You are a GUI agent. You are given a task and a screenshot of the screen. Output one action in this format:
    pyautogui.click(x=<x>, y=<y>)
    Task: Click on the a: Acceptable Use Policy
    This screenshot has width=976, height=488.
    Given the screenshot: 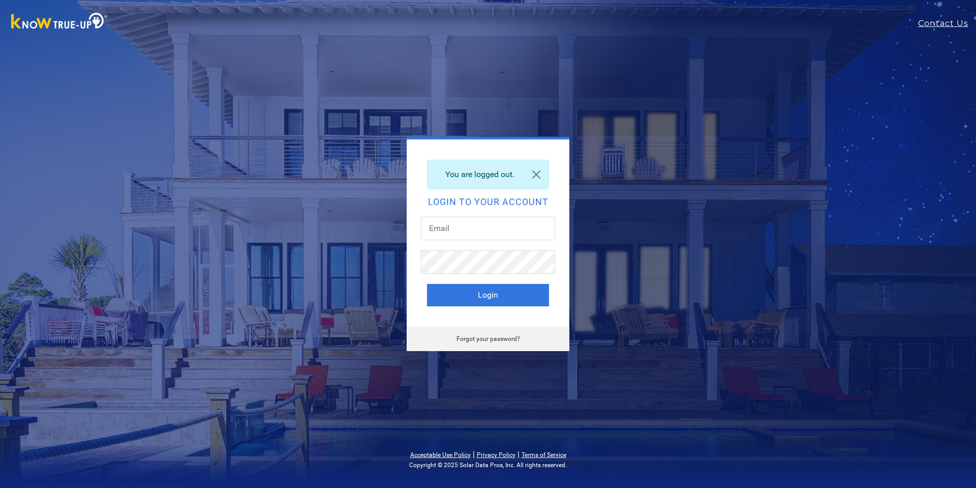 What is the action you would take?
    pyautogui.click(x=440, y=455)
    